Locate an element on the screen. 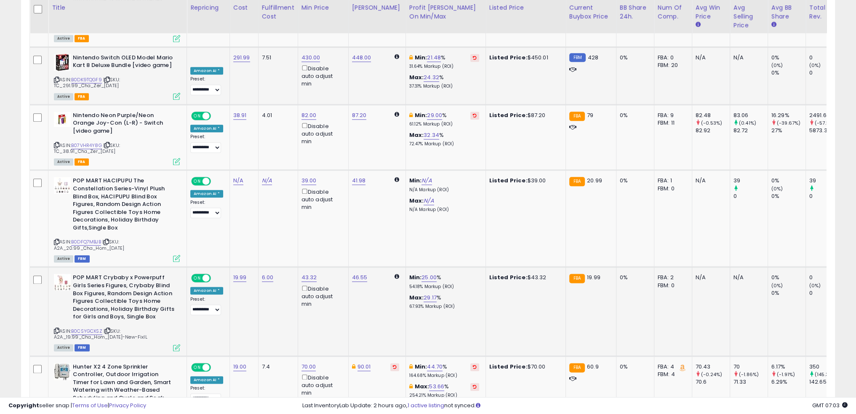 This screenshot has width=856, height=414. div: FBM: 4 is located at coordinates (672, 374).